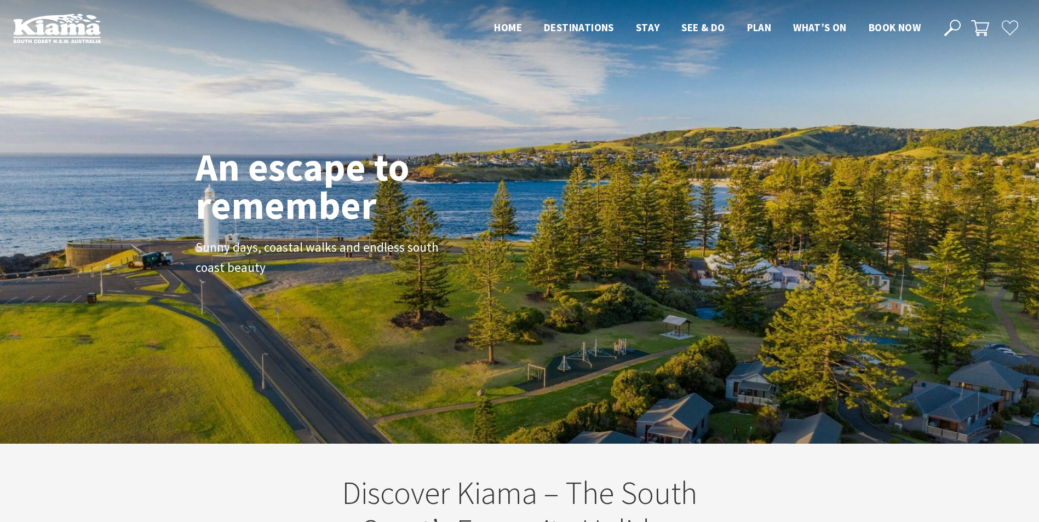  What do you see at coordinates (707, 28) in the screenshot?
I see `nav: Main Menu` at bounding box center [707, 28].